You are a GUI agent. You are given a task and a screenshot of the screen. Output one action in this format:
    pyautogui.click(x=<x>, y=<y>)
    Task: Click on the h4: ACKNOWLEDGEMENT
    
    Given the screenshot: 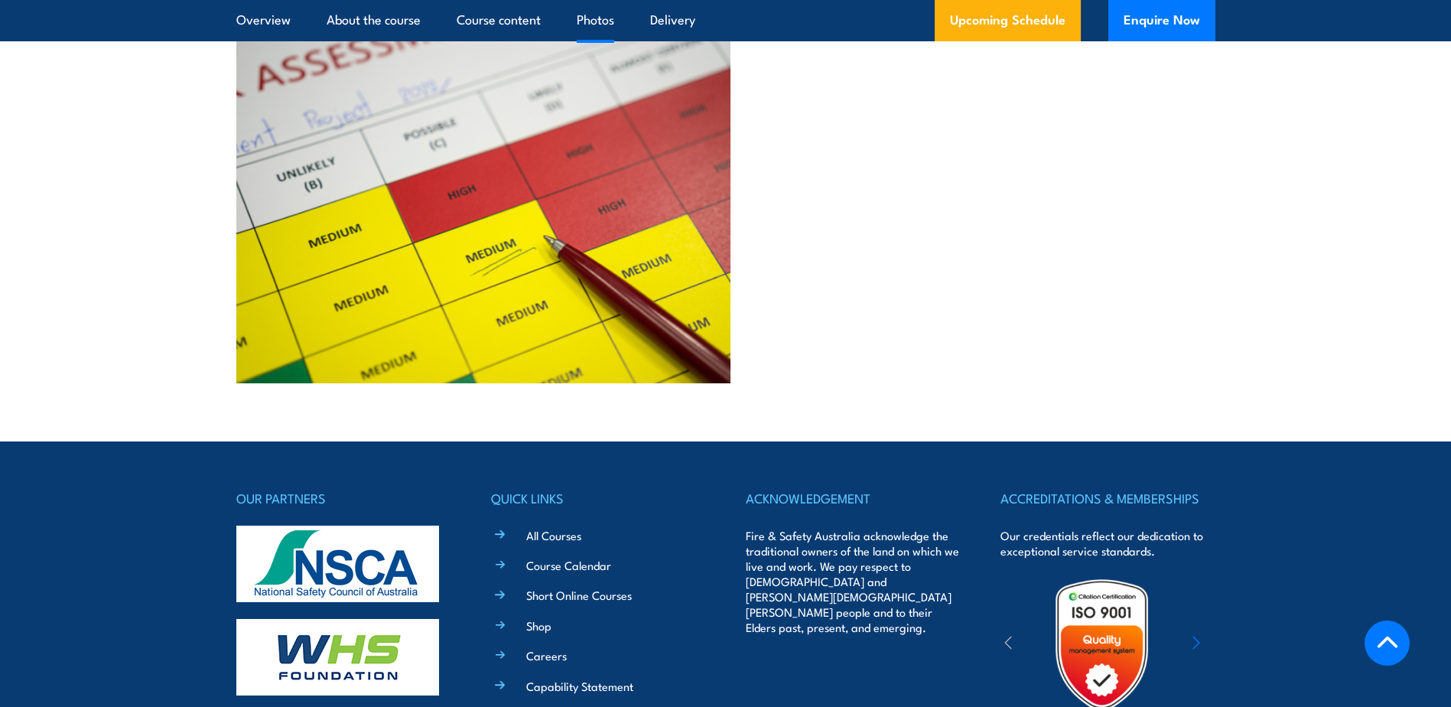 What is the action you would take?
    pyautogui.click(x=853, y=498)
    